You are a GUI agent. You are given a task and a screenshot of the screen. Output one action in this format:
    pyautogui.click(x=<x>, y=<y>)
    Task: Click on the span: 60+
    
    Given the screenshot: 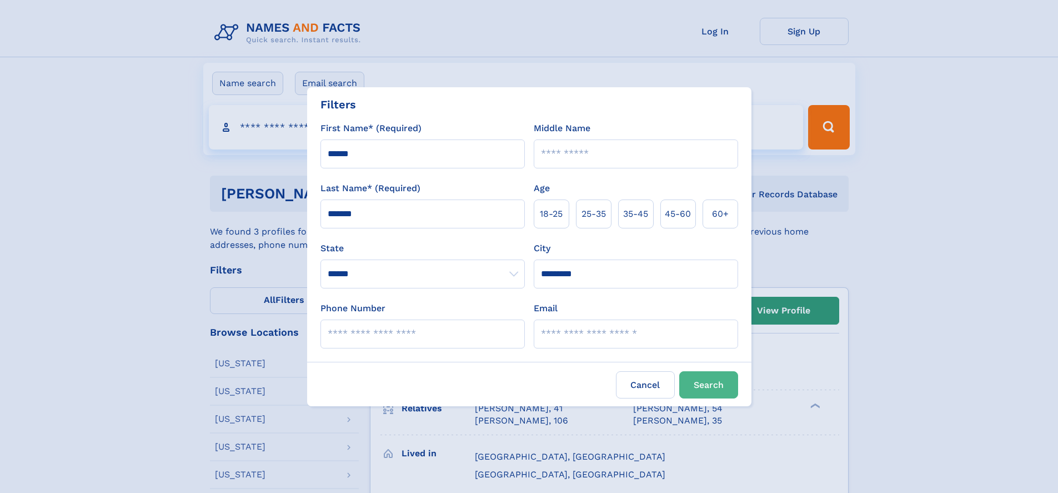 What is the action you would take?
    pyautogui.click(x=720, y=214)
    